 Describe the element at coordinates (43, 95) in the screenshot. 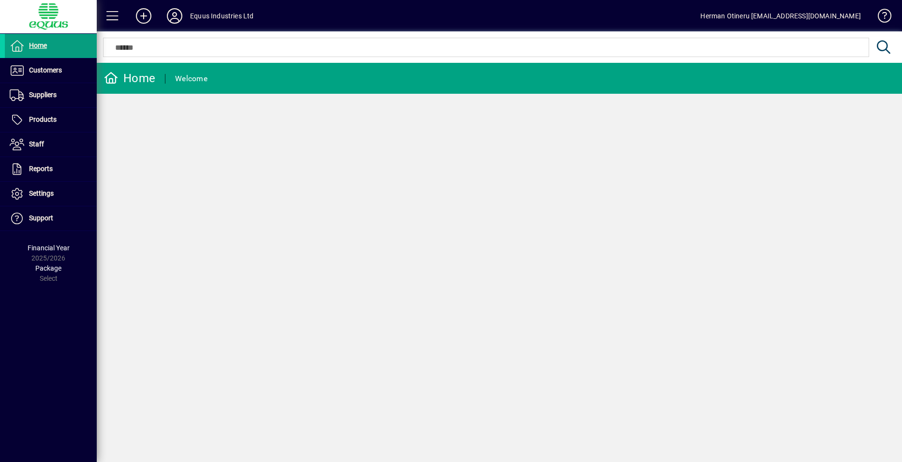

I see `span: Suppliers` at that location.